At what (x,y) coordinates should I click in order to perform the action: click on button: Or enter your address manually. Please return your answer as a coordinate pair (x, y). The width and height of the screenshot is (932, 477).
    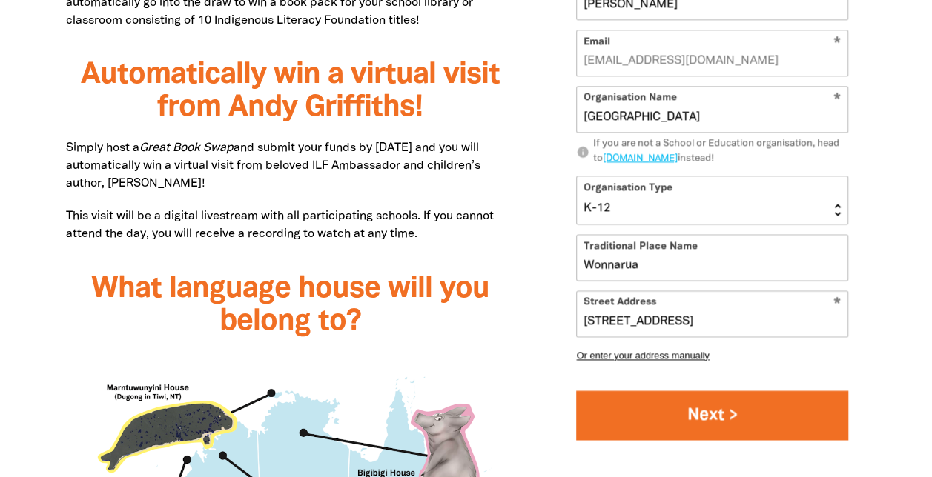
    Looking at the image, I should click on (712, 355).